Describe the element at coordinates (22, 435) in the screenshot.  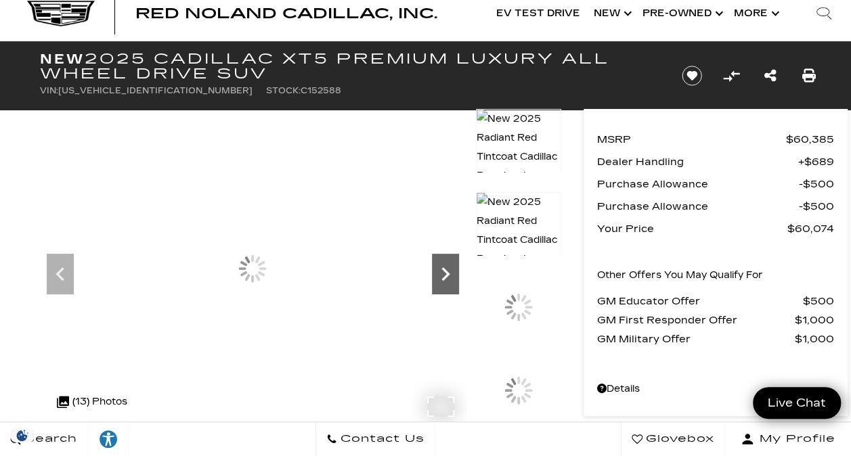
I see `img: Opt-Out Icon` at that location.